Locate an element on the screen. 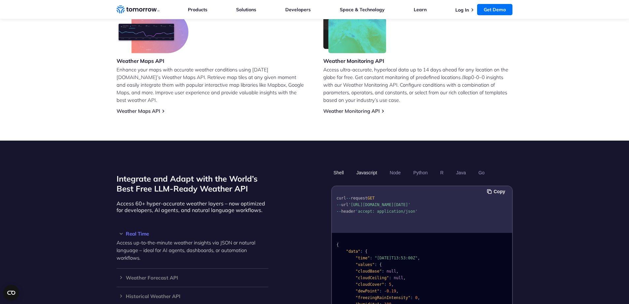 This screenshot has height=304, width=629. div: Weather Forecast API is located at coordinates (193, 277).